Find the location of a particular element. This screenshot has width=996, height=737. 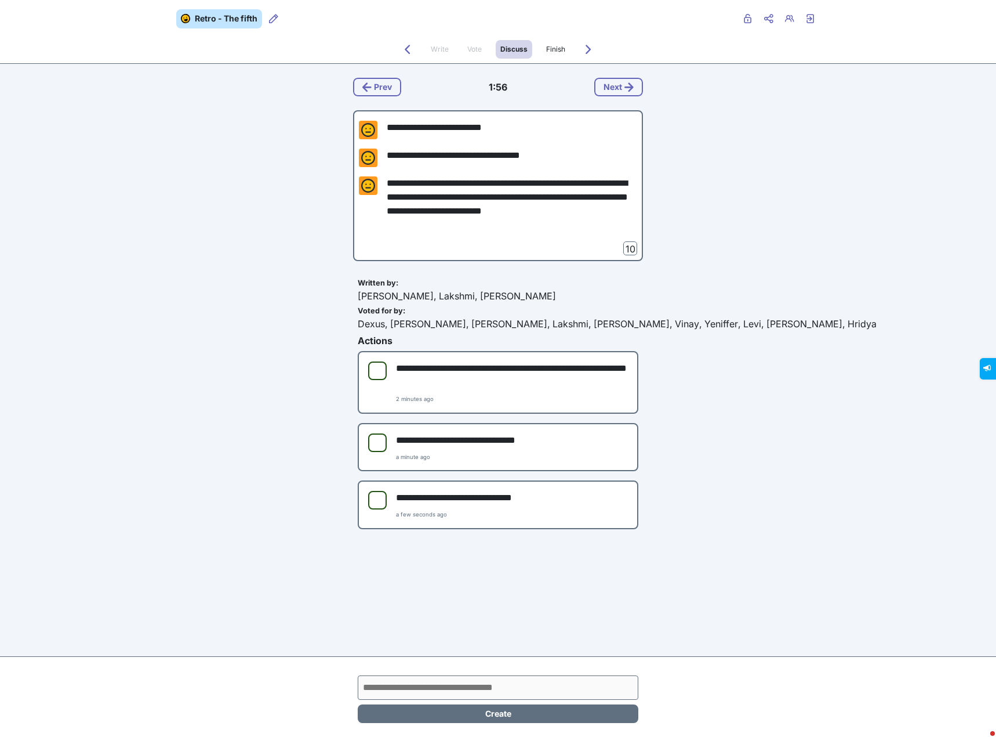

h1: Retro - The fifth is located at coordinates (226, 19).